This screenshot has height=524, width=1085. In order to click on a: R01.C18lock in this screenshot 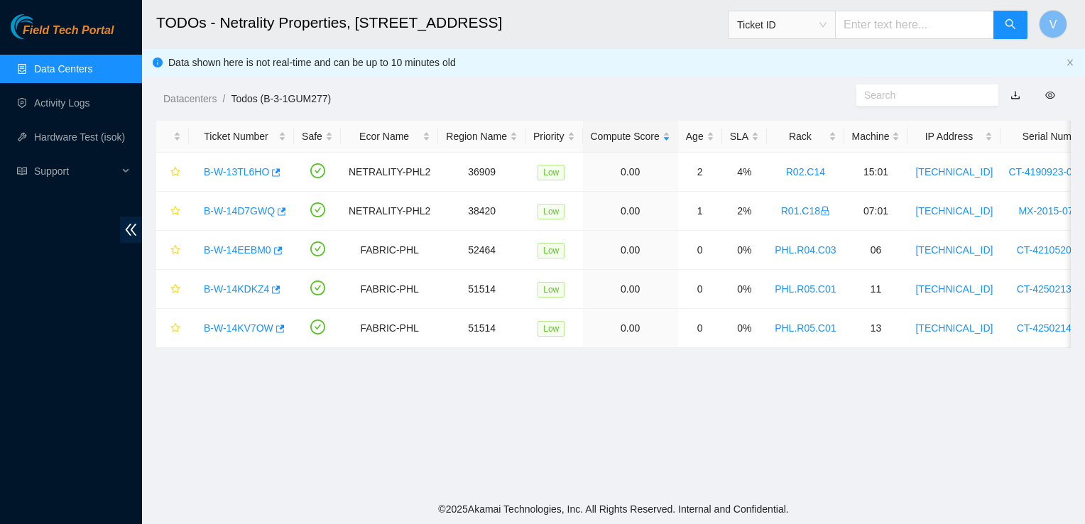, I will do `click(806, 211)`.